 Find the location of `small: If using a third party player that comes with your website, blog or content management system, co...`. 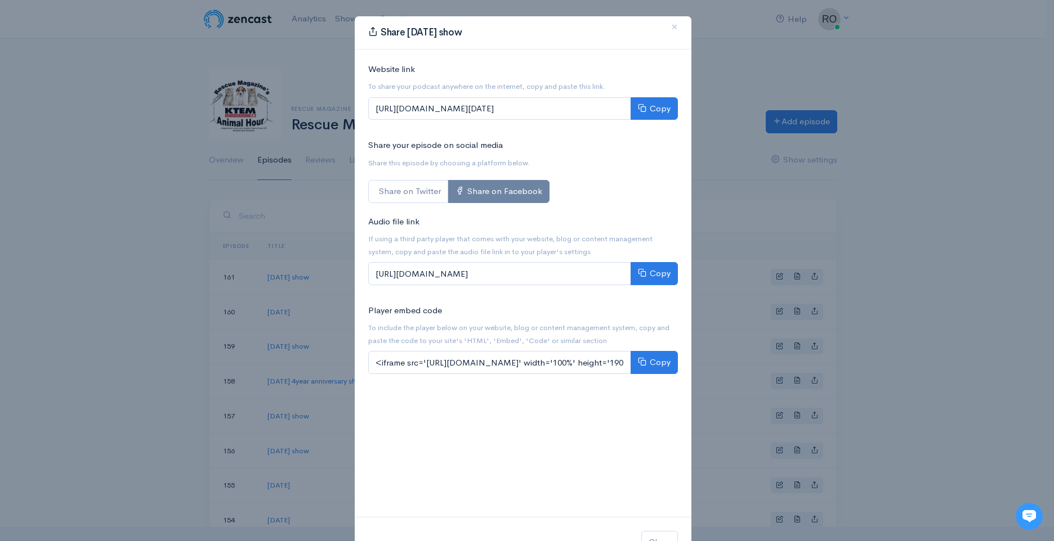

small: If using a third party player that comes with your website, blog or content management system, co... is located at coordinates (510, 245).